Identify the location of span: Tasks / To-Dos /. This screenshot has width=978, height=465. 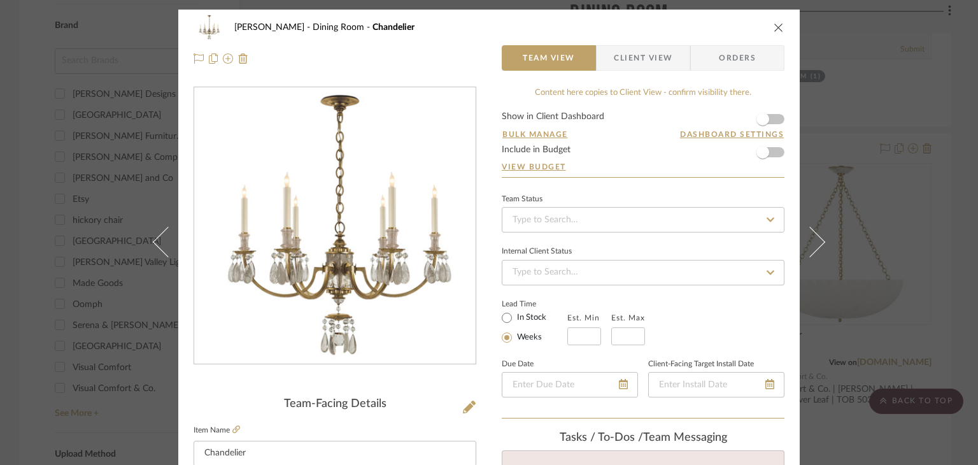
(601, 437).